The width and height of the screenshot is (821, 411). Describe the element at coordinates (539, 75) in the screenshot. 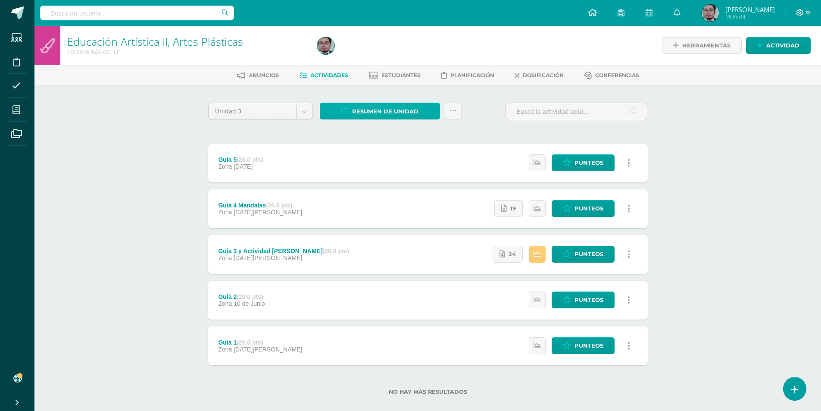

I see `a: Dosificación` at that location.